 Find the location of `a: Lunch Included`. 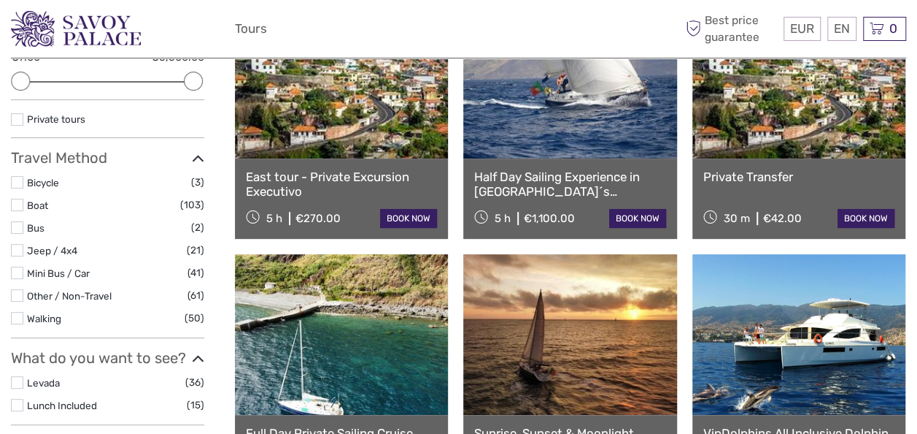

a: Lunch Included is located at coordinates (62, 405).